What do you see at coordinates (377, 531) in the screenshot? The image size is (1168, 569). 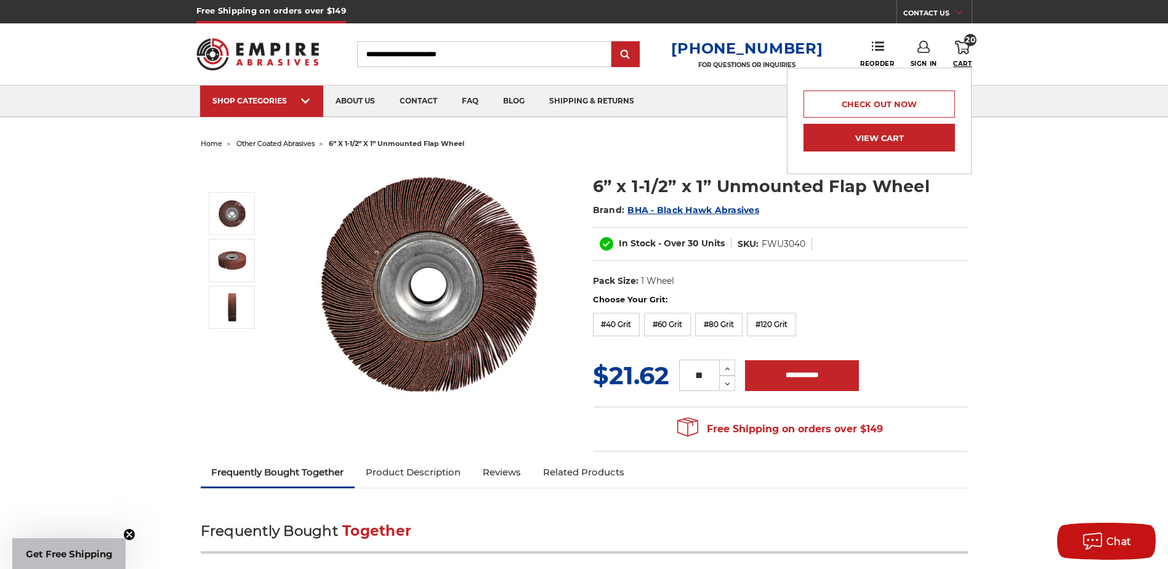 I see `span: Together` at bounding box center [377, 531].